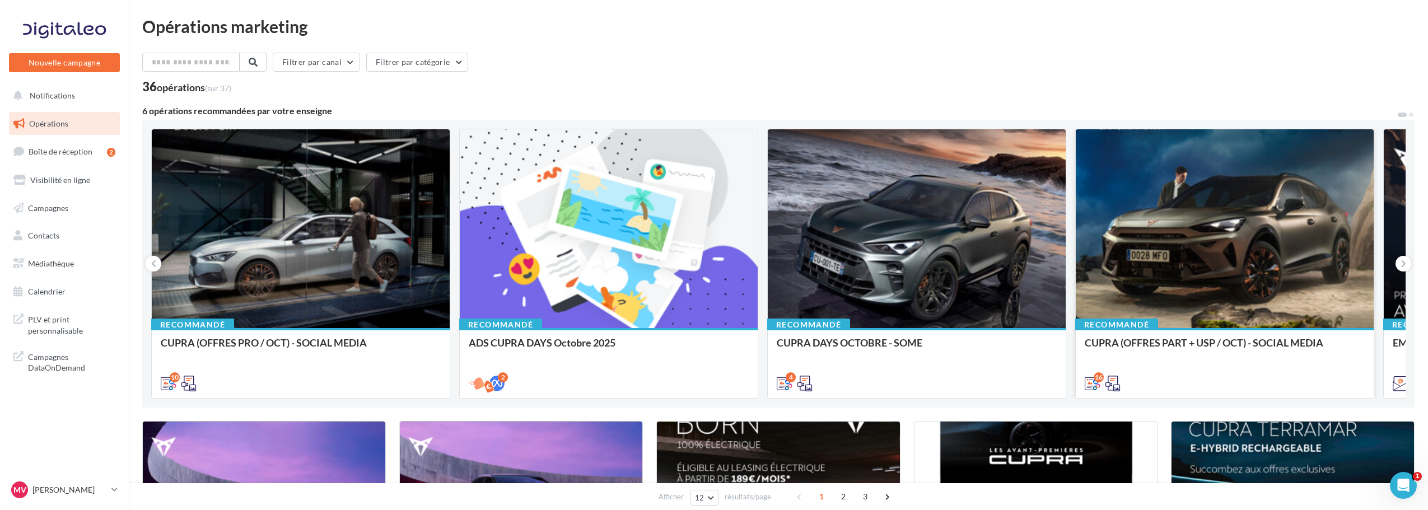 The width and height of the screenshot is (1428, 510). What do you see at coordinates (51, 263) in the screenshot?
I see `span: Médiathèque` at bounding box center [51, 263].